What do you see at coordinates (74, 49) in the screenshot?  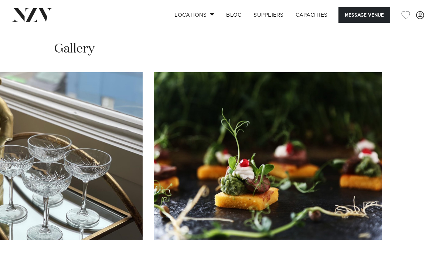 I see `h2: Gallery` at bounding box center [74, 49].